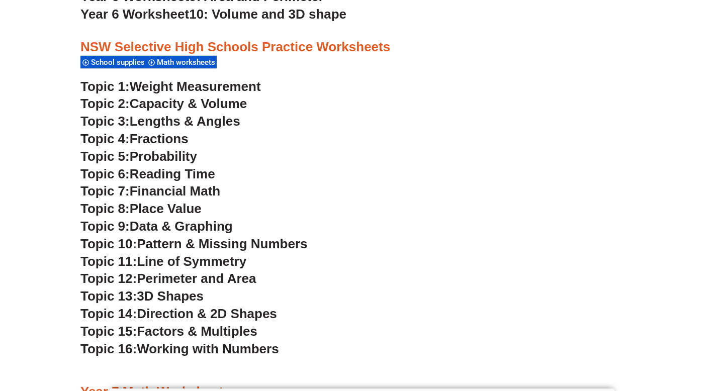  What do you see at coordinates (268, 14) in the screenshot?
I see `span: 10: Volume and 3D shape` at bounding box center [268, 14].